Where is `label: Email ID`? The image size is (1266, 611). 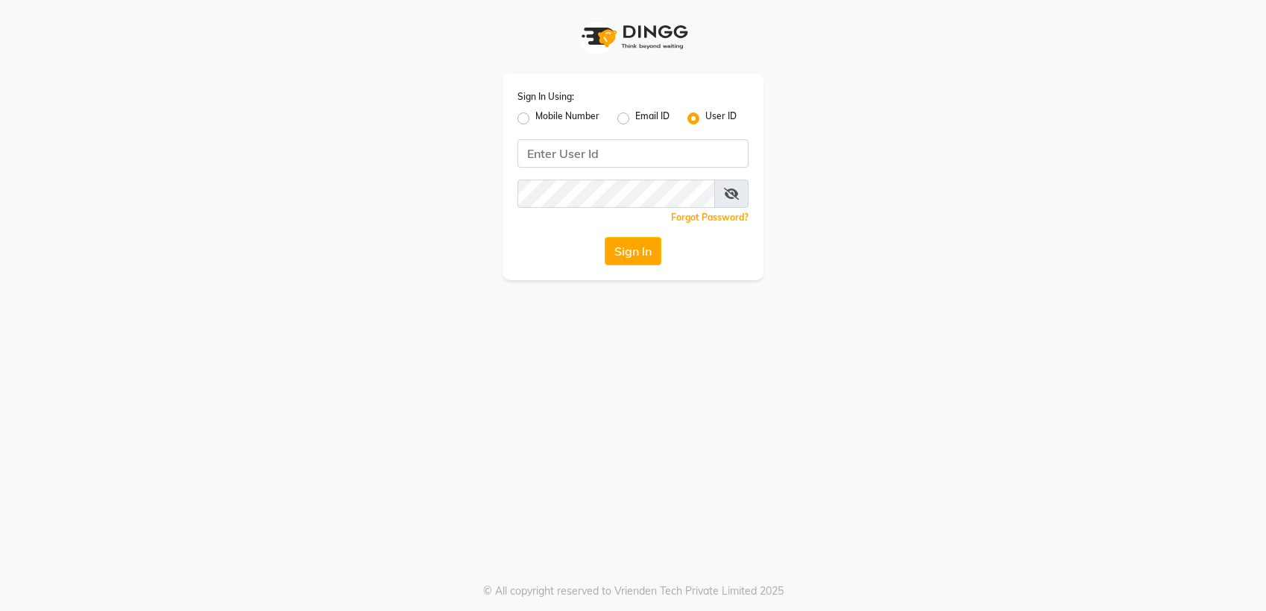 label: Email ID is located at coordinates (652, 119).